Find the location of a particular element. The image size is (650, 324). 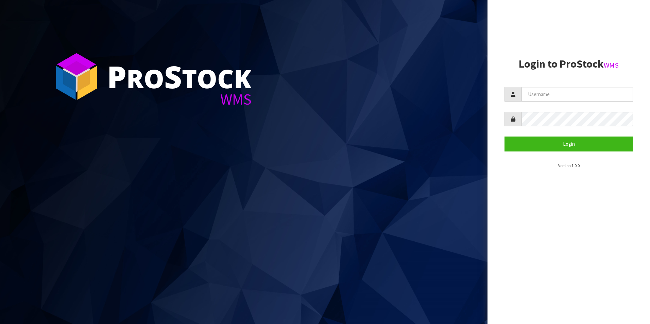

div: ro tock is located at coordinates (179, 76).